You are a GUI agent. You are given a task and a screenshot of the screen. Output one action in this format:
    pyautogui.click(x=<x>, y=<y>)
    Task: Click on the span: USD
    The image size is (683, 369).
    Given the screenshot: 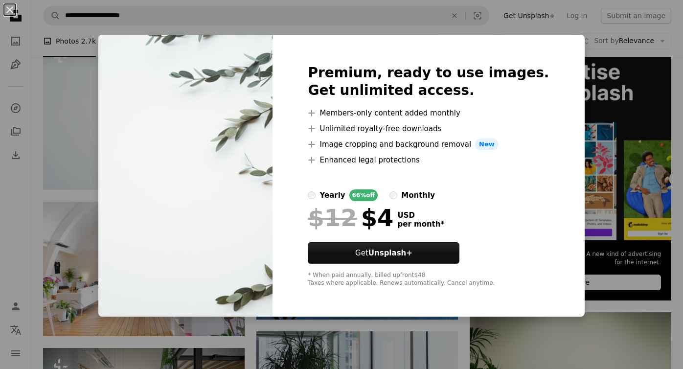 What is the action you would take?
    pyautogui.click(x=421, y=215)
    